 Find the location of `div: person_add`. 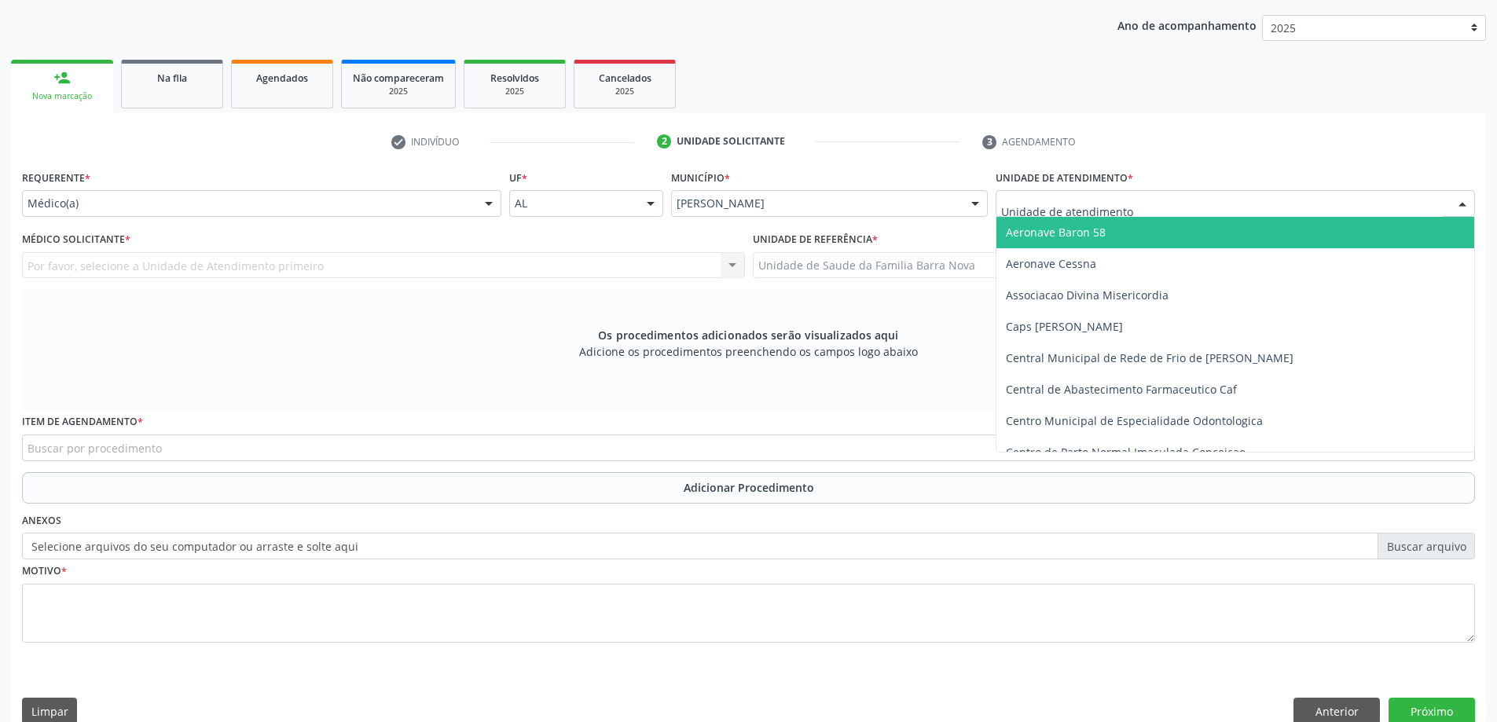

div: person_add is located at coordinates (62, 78).